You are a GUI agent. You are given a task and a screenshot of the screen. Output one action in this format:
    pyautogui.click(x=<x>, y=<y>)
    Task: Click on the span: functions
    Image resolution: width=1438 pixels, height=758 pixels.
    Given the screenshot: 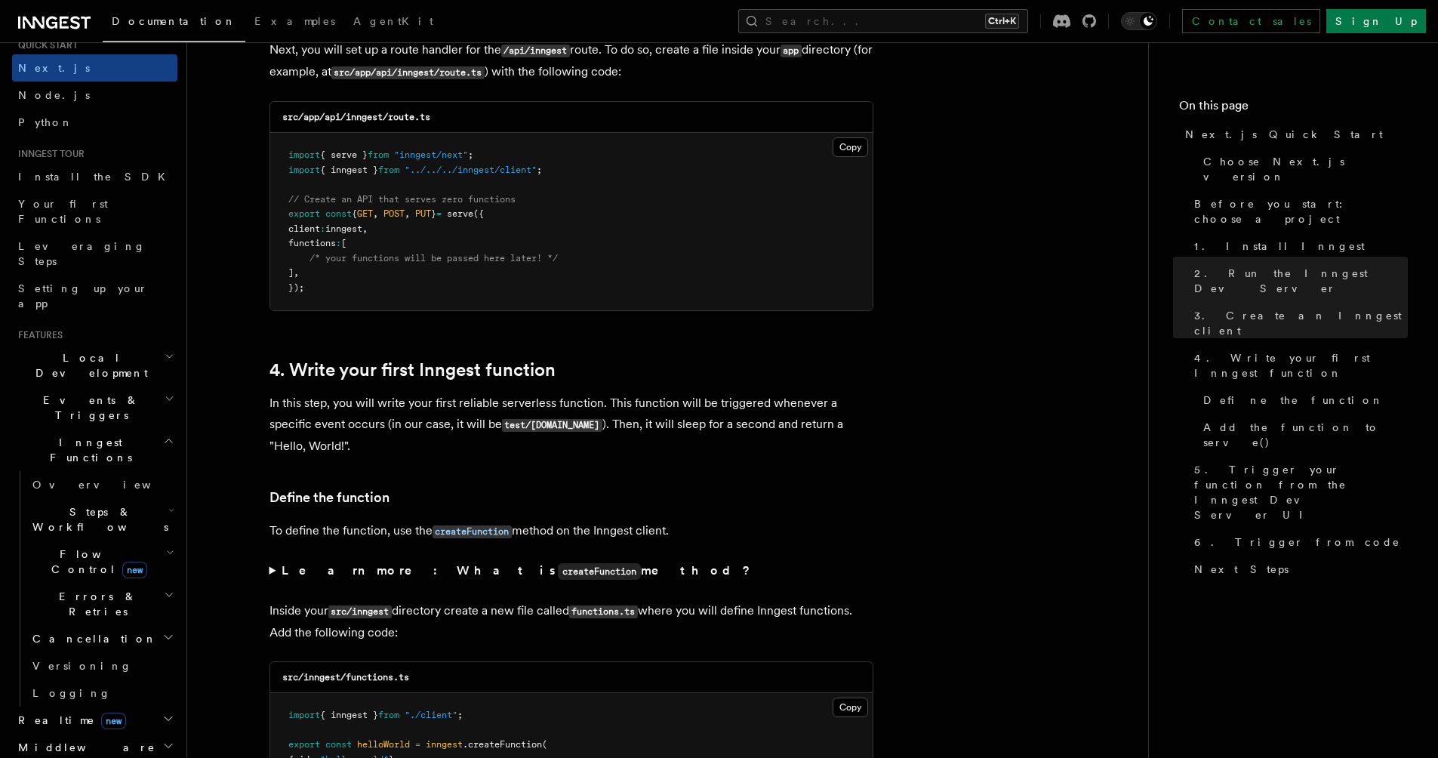 What is the action you would take?
    pyautogui.click(x=312, y=243)
    